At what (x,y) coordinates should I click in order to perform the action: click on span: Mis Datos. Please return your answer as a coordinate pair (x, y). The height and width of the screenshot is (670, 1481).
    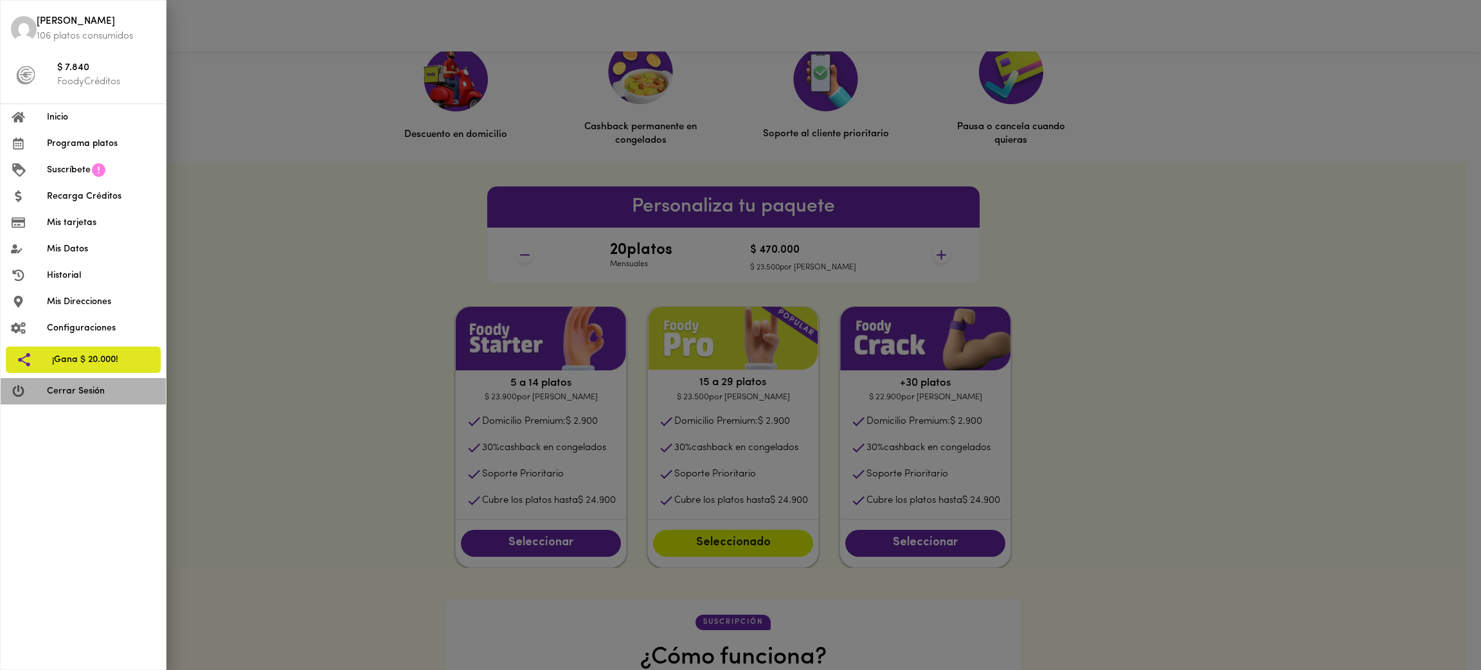
    Looking at the image, I should click on (101, 249).